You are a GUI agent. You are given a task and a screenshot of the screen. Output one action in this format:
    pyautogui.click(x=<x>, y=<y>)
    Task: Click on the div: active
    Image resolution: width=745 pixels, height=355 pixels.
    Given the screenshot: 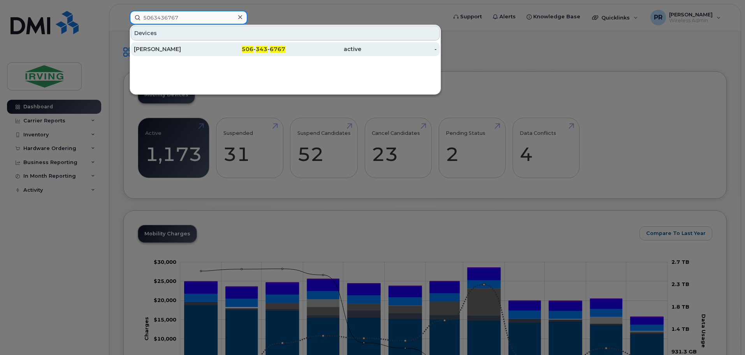 What is the action you would take?
    pyautogui.click(x=323, y=49)
    